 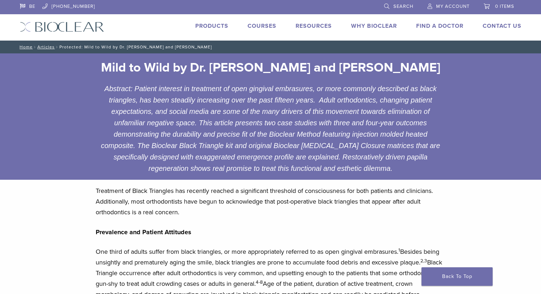 I want to click on sup: 2,3, so click(x=423, y=261).